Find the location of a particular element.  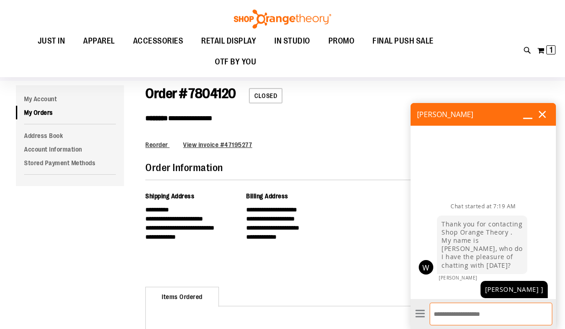

a: APPAREL is located at coordinates (99, 41).